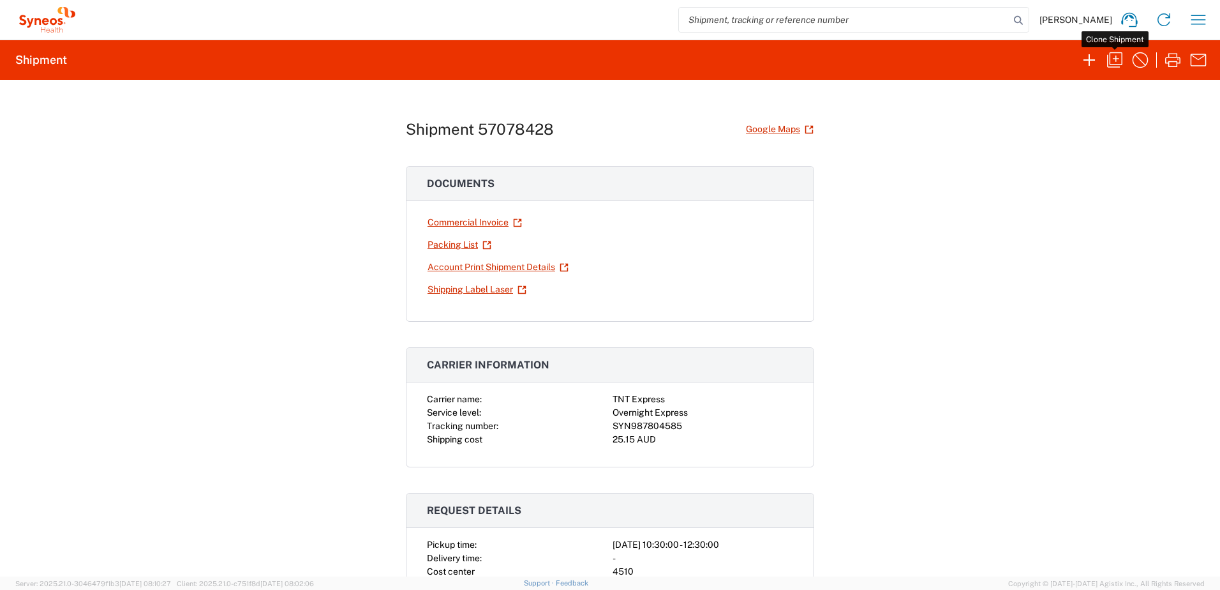  Describe the element at coordinates (488, 364) in the screenshot. I see `span: Carrier information` at that location.